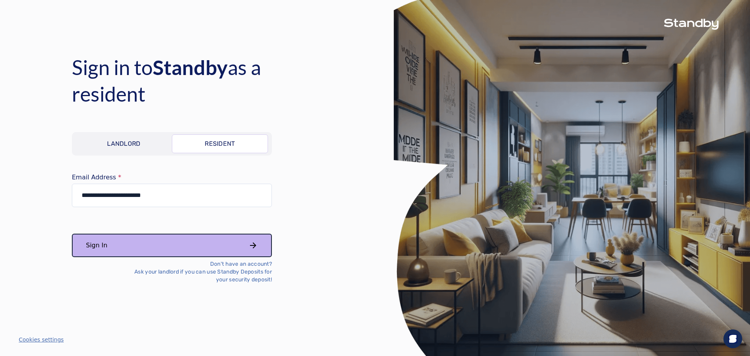  What do you see at coordinates (220, 144) in the screenshot?
I see `p: Resident` at bounding box center [220, 144].